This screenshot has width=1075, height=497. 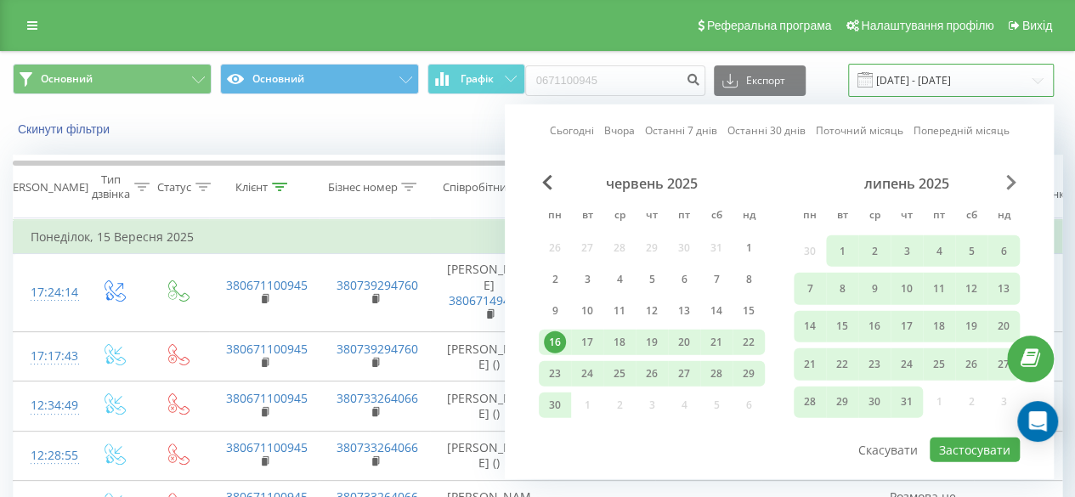 What do you see at coordinates (1003, 217) in the screenshot?
I see `abbr: неділя` at bounding box center [1003, 217].